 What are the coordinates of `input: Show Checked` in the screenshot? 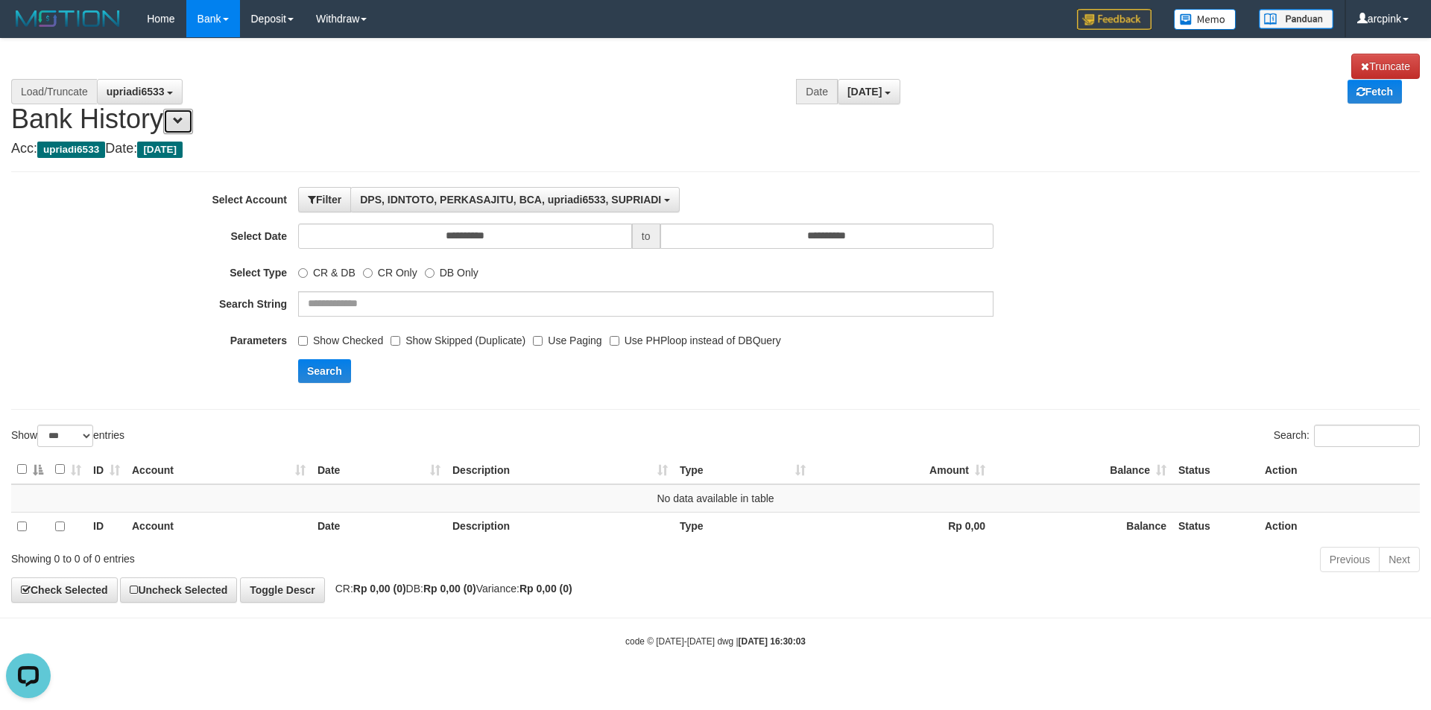 It's located at (303, 341).